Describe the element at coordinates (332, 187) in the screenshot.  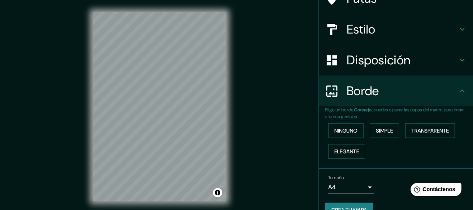
I see `font: A4` at that location.